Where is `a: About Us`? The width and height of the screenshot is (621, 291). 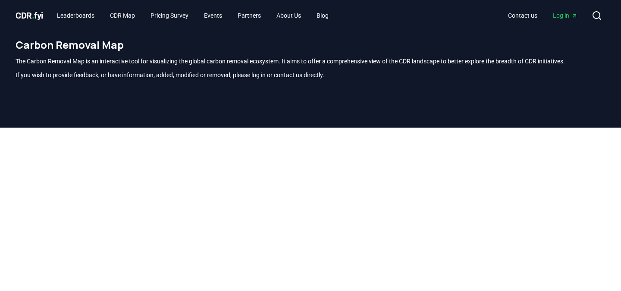 a: About Us is located at coordinates (288, 16).